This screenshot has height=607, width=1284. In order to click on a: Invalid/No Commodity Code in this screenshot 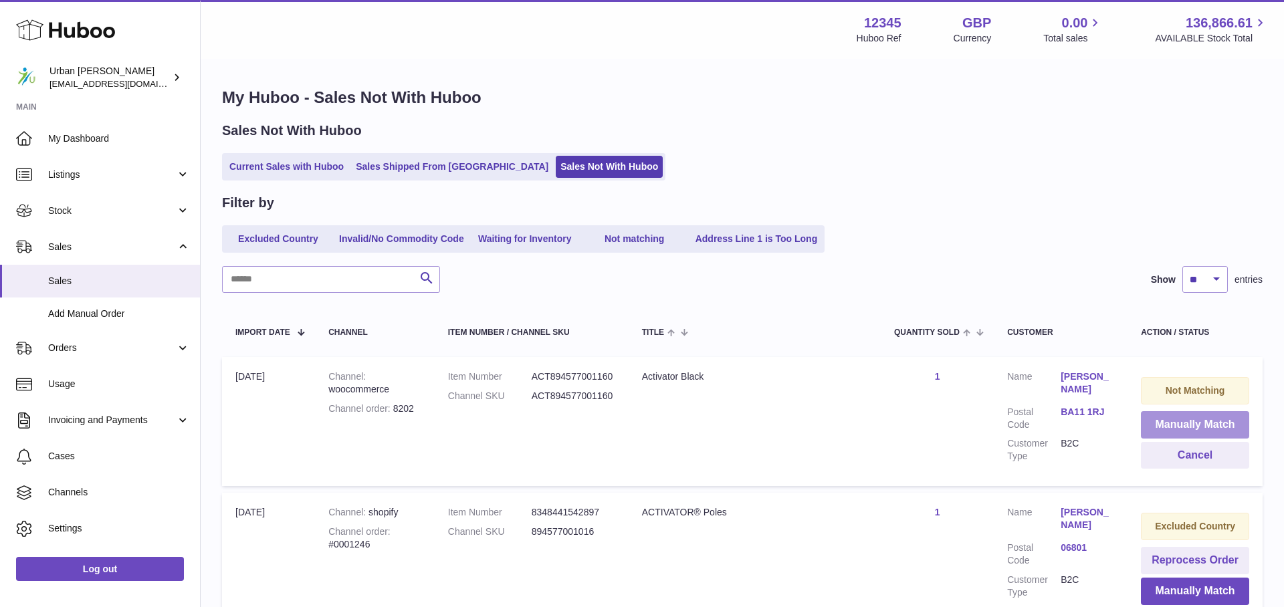, I will do `click(401, 239)`.